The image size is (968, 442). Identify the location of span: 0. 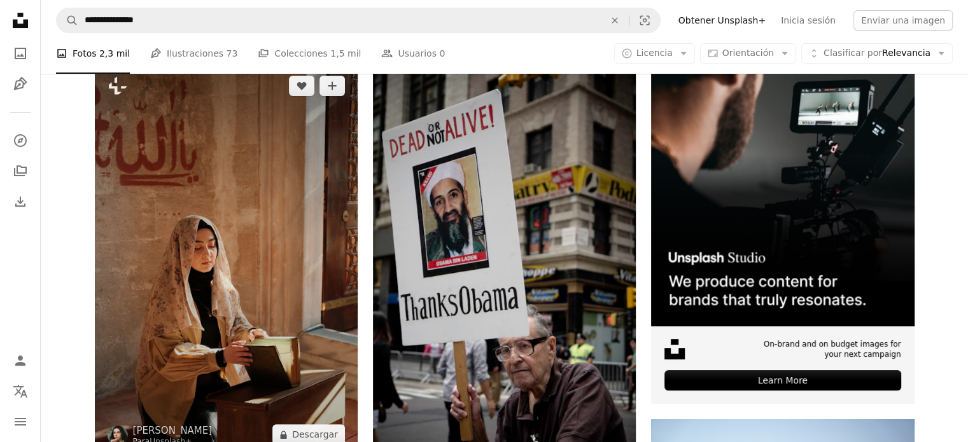
(442, 53).